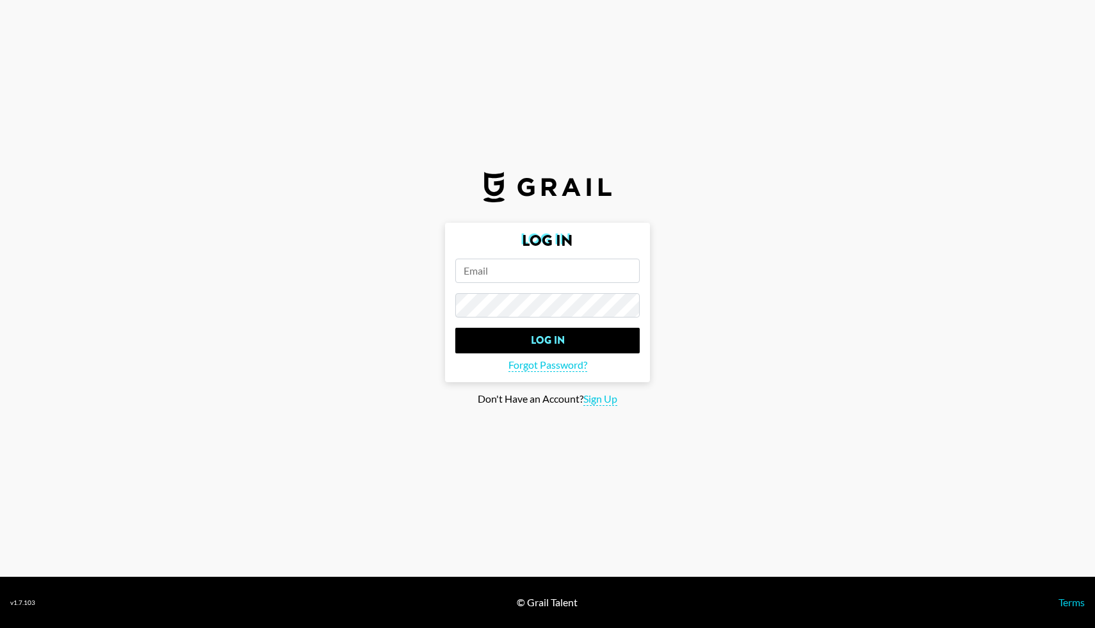  Describe the element at coordinates (548, 399) in the screenshot. I see `div: Don't Have an Account?` at that location.